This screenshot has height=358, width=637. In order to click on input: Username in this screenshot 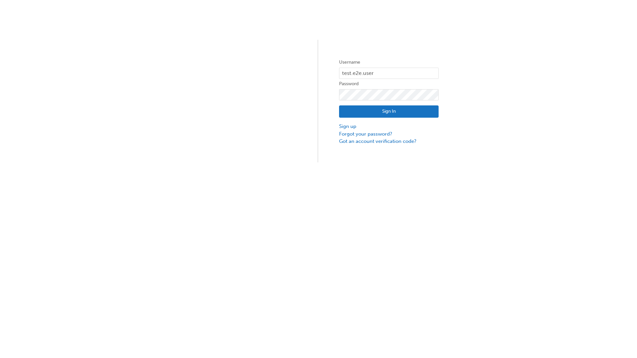, I will do `click(389, 73)`.